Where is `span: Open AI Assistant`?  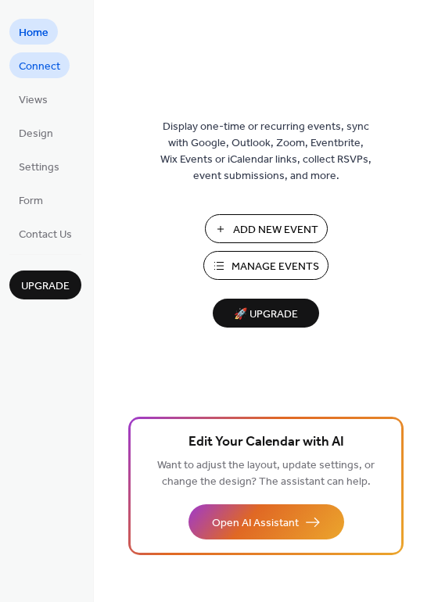
span: Open AI Assistant is located at coordinates (255, 523).